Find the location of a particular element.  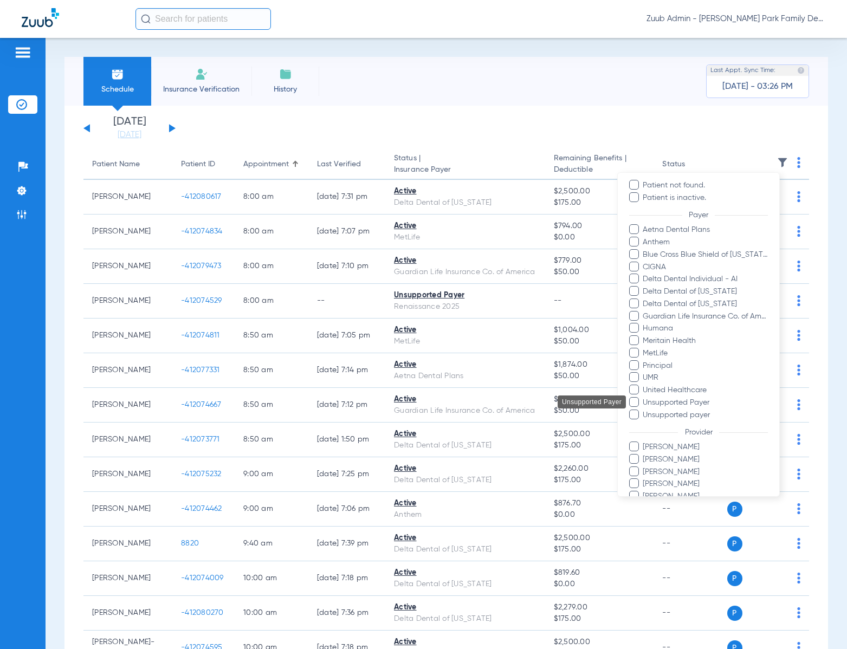

span: Delta Dental Individual - AI is located at coordinates (705, 279).